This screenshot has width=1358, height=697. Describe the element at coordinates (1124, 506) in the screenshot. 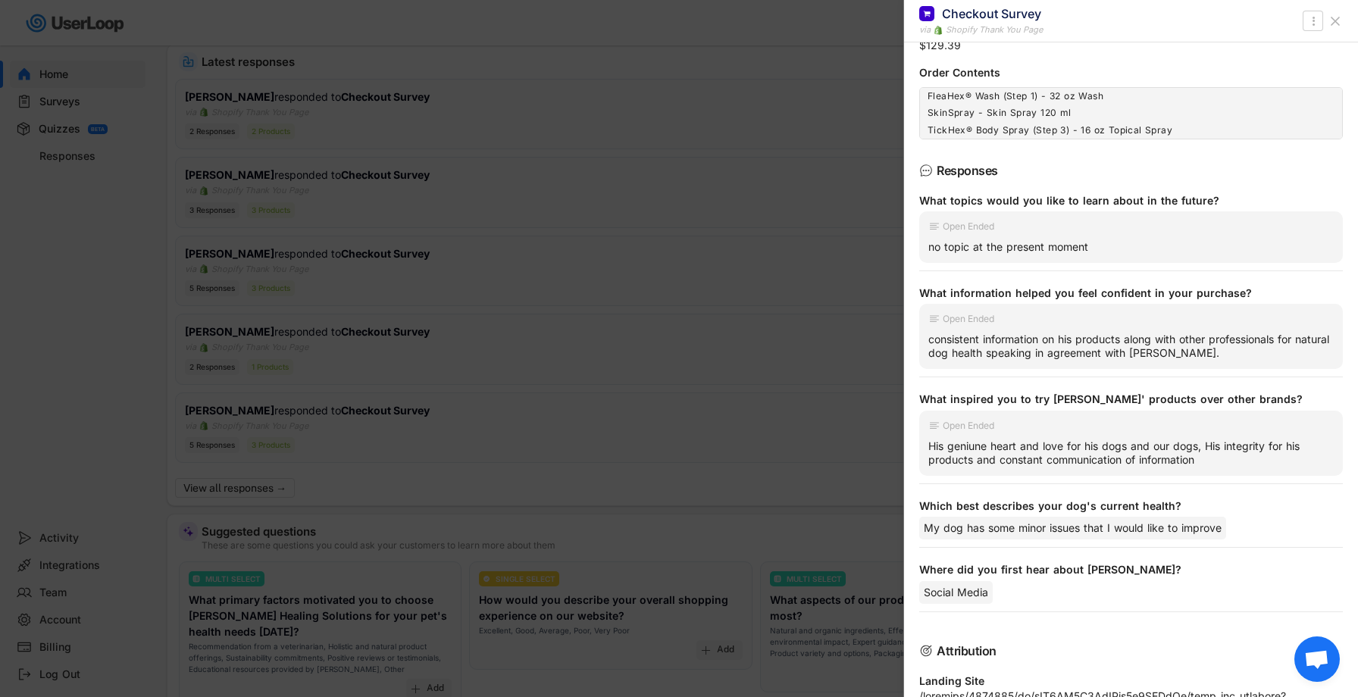

I see `div: Which best describes your dog's current health?` at that location.